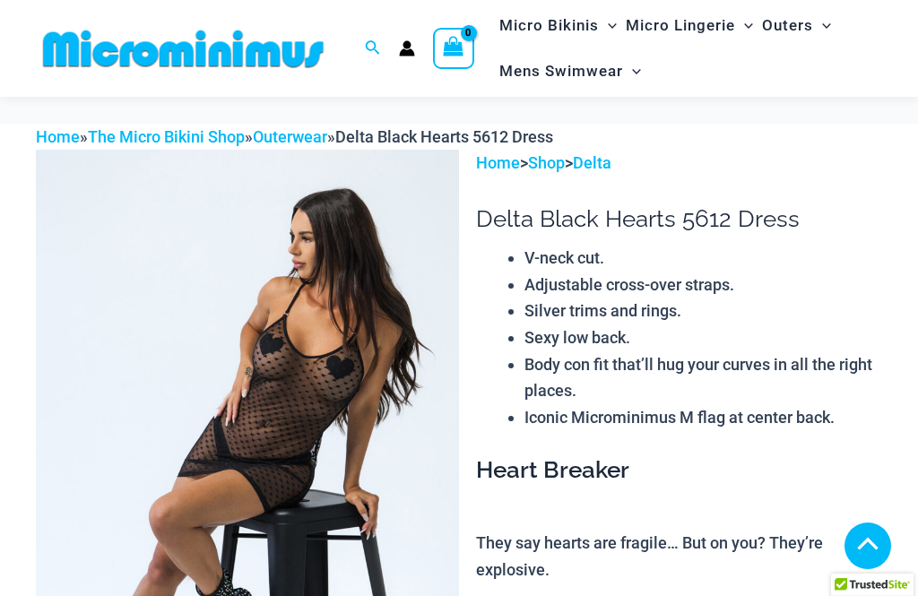 The width and height of the screenshot is (918, 596). Describe the element at coordinates (407, 48) in the screenshot. I see `a: Account icon link` at that location.